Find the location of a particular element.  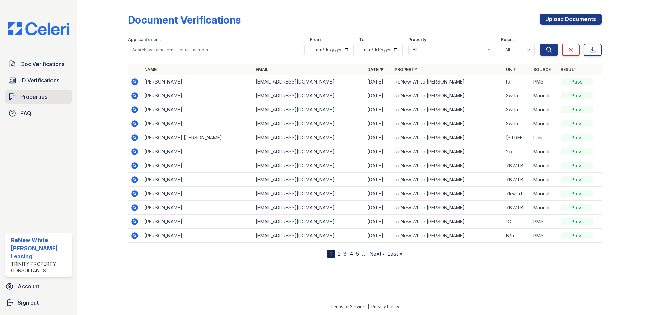

div: Document Verifications is located at coordinates (184, 20).